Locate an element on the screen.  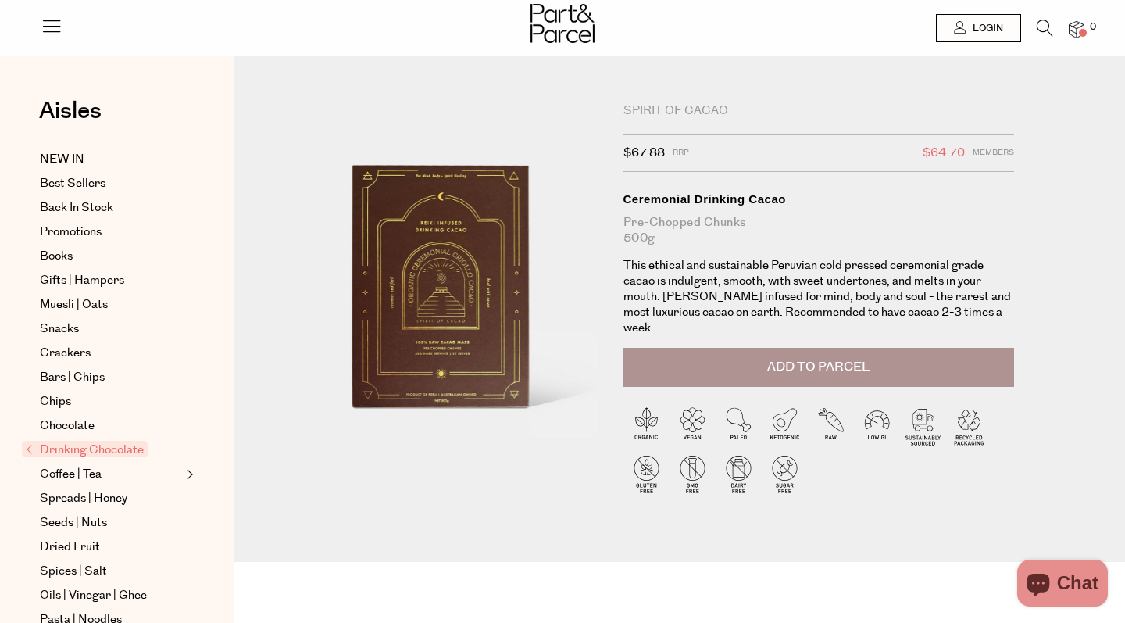
span: Chocolate is located at coordinates (67, 426).